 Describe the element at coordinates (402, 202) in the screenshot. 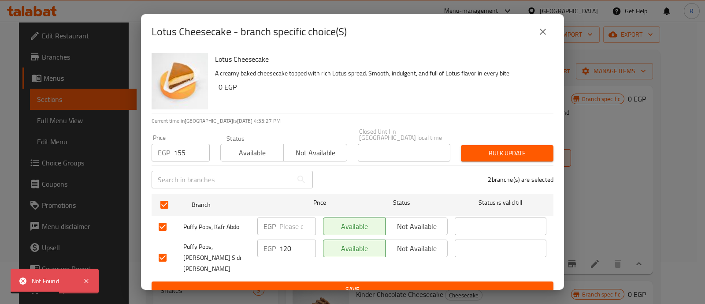

I see `span: Status` at that location.